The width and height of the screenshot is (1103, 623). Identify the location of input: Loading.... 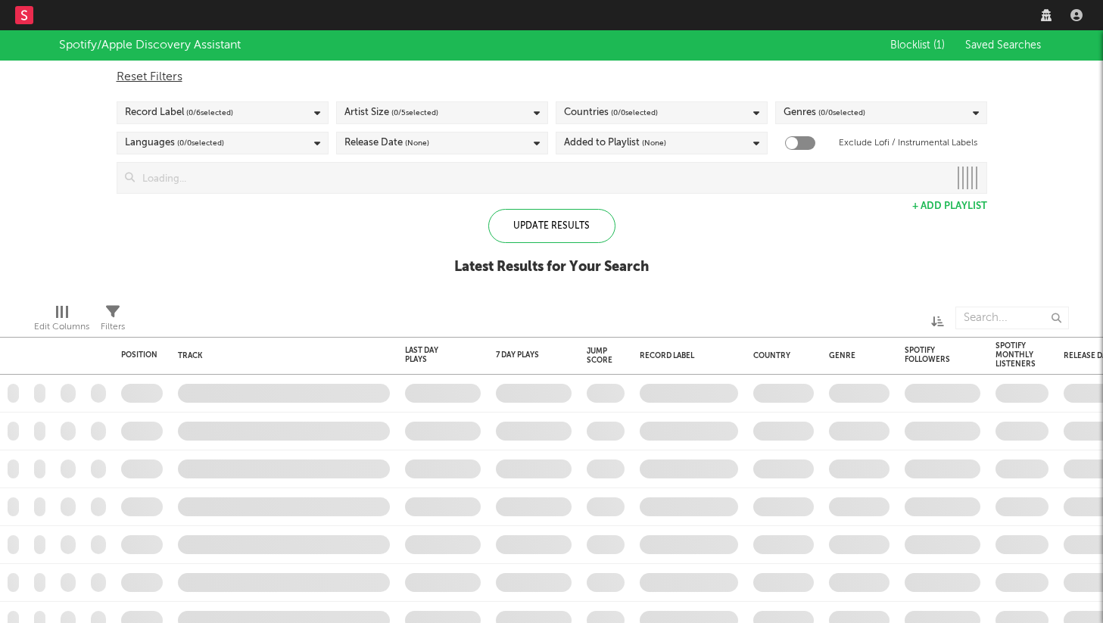
(541, 178).